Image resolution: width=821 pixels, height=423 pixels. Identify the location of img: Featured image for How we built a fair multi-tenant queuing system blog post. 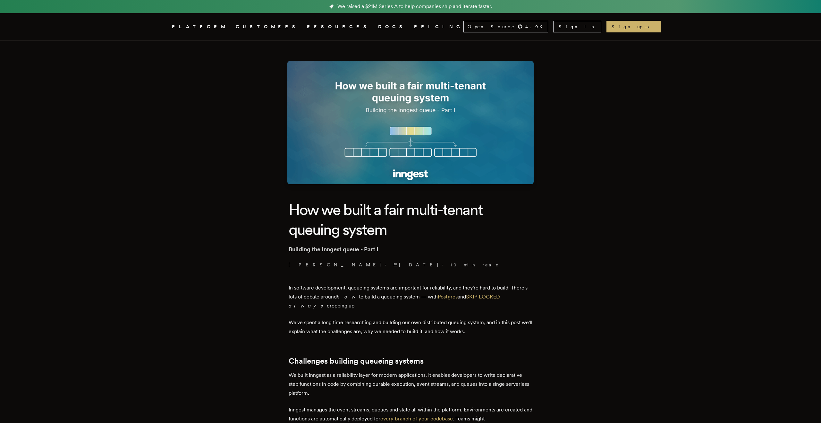
(411, 123).